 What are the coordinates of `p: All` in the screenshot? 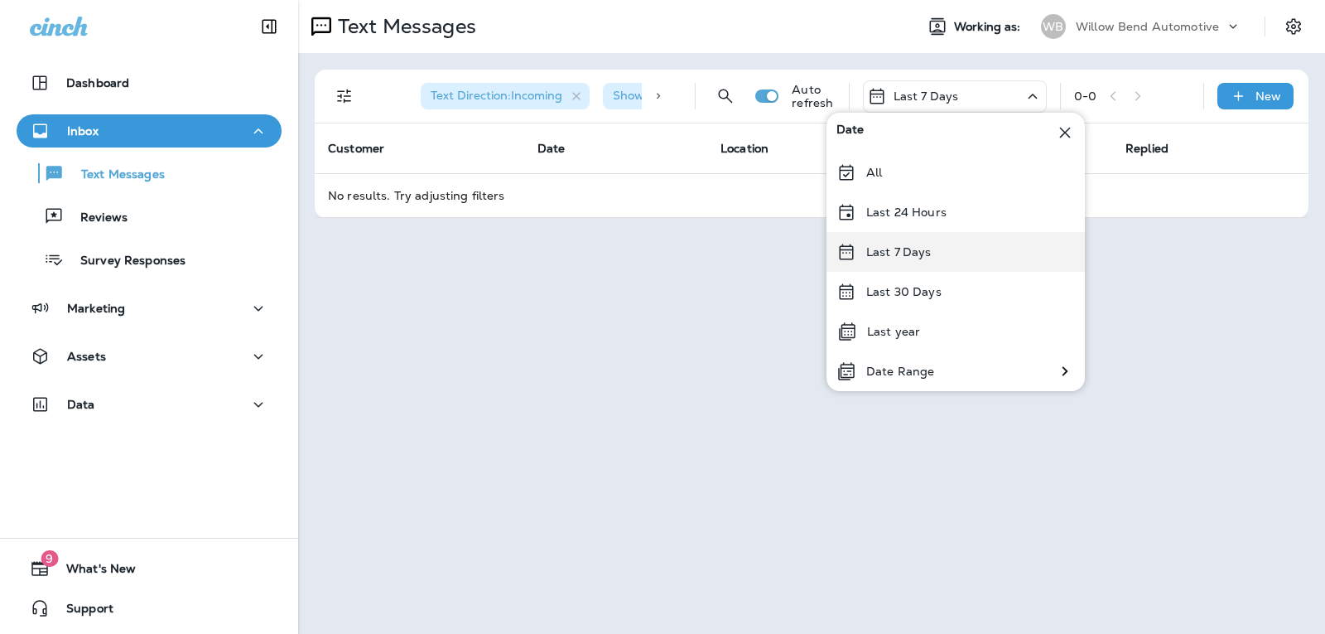 It's located at (874, 172).